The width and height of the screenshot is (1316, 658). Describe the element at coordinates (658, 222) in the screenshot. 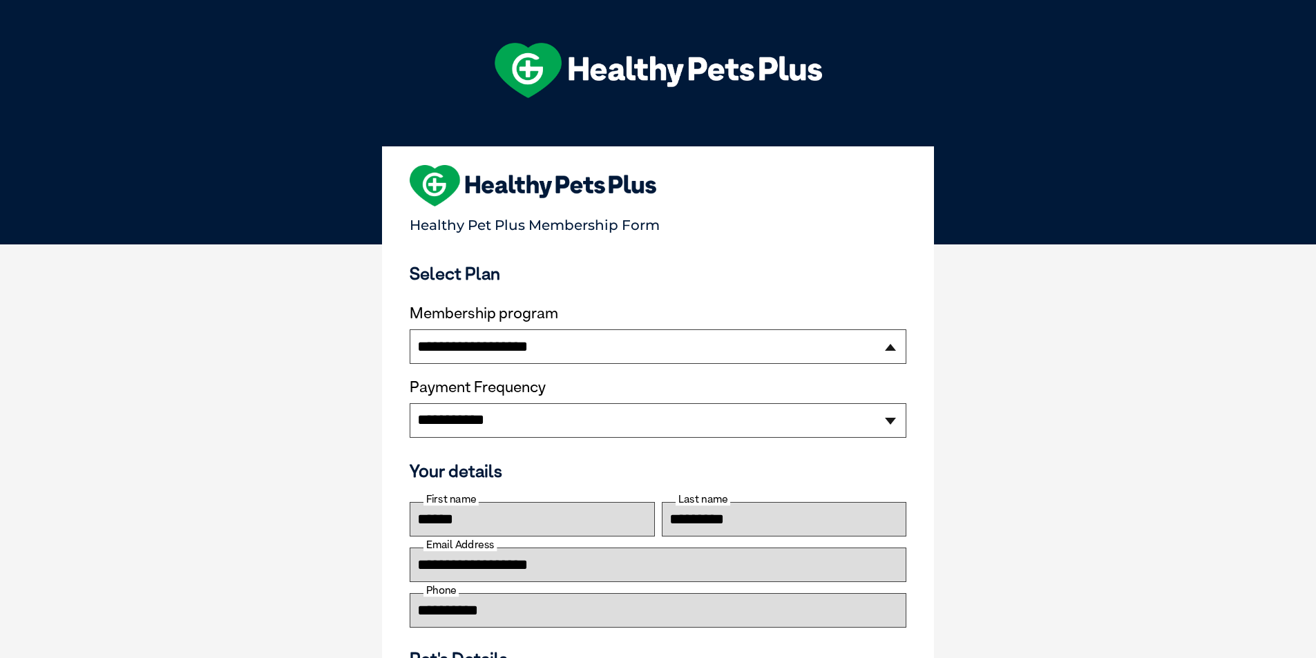

I see `p: Healthy Pet Plus Membership Form` at that location.